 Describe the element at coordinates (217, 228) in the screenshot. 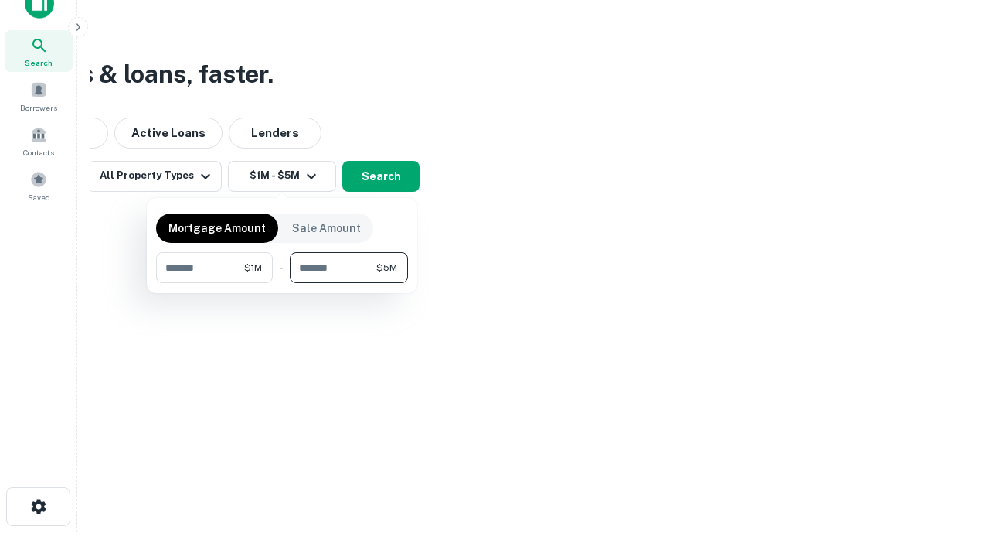

I see `p: Mortgage Amount` at that location.